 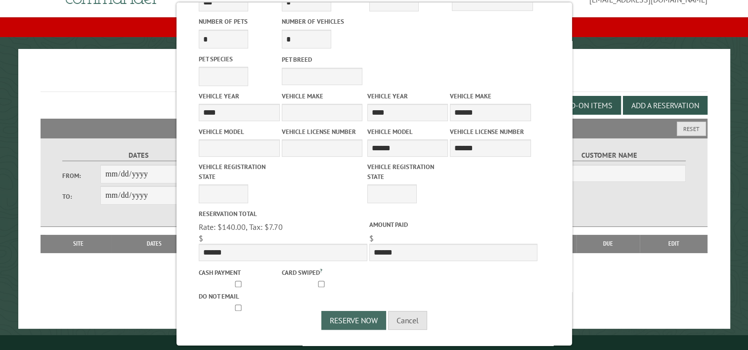 What do you see at coordinates (78, 244) in the screenshot?
I see `th: Site` at bounding box center [78, 244].